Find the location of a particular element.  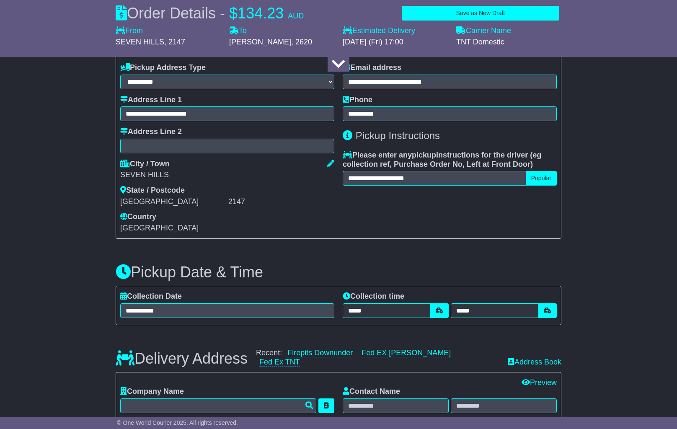

a: Address Book is located at coordinates (534, 362).